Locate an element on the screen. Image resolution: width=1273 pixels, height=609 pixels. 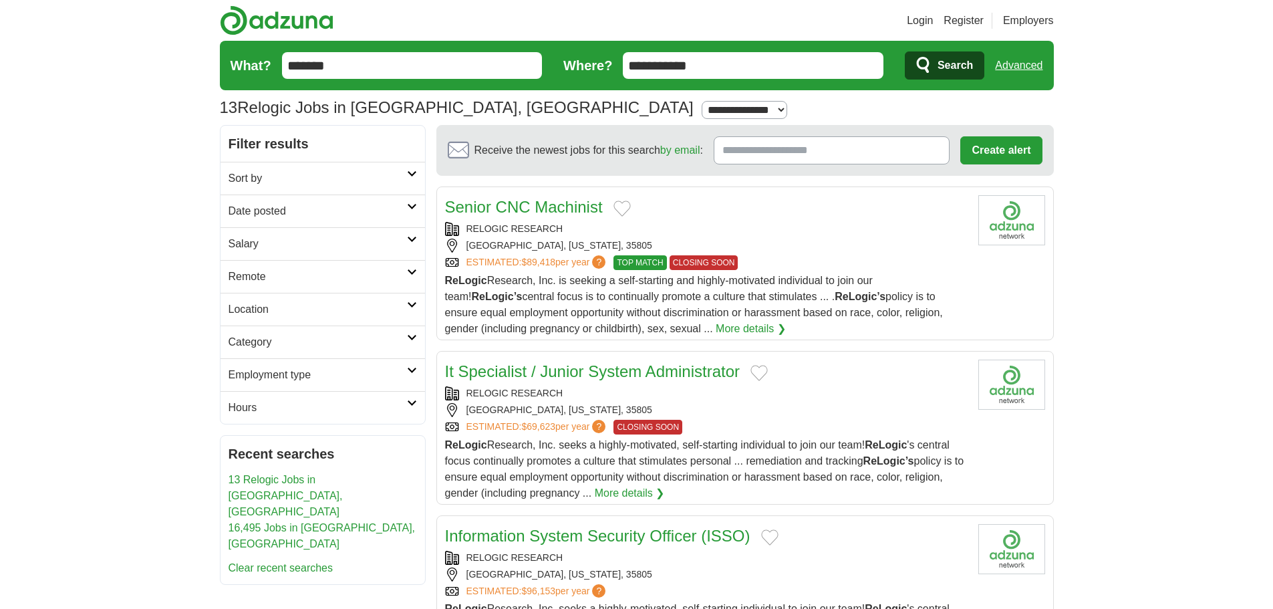
span: Search is located at coordinates (955, 65).